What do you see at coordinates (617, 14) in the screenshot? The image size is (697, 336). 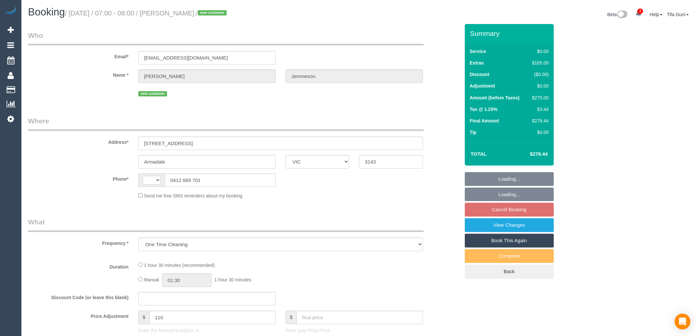 I see `a: Beta` at bounding box center [617, 14].